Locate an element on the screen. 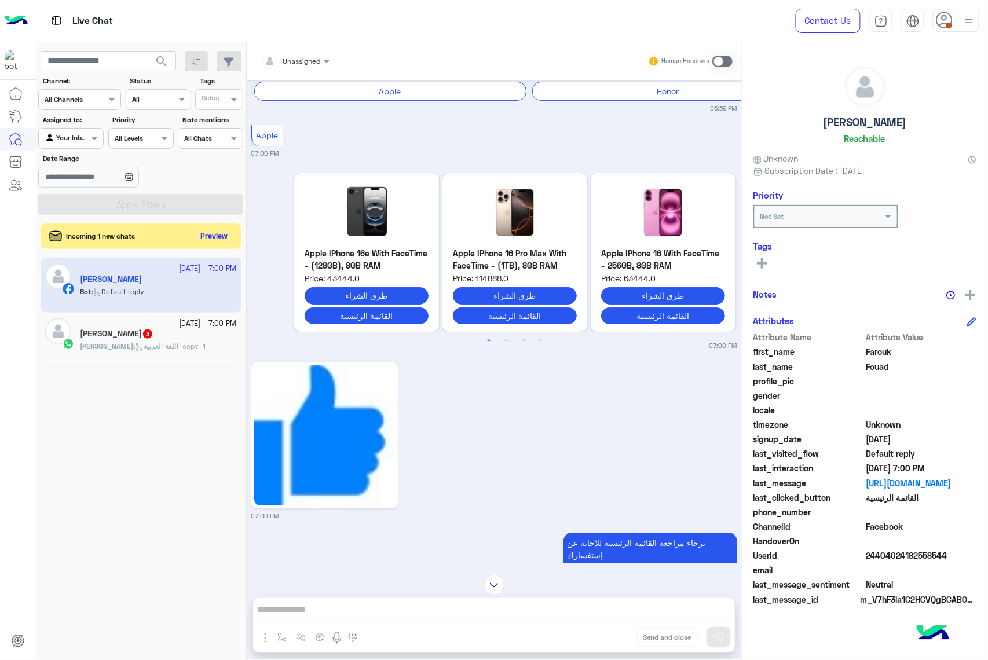 The height and width of the screenshot is (660, 988). label: Assigned to: is located at coordinates (72, 120).